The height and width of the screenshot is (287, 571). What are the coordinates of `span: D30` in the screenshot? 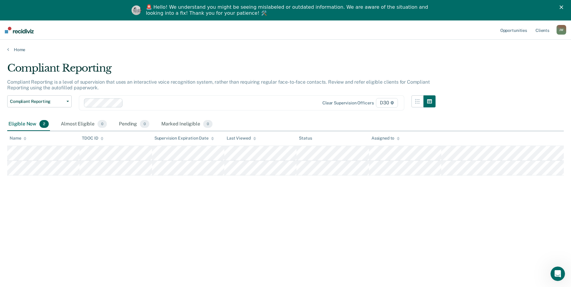 It's located at (387, 103).